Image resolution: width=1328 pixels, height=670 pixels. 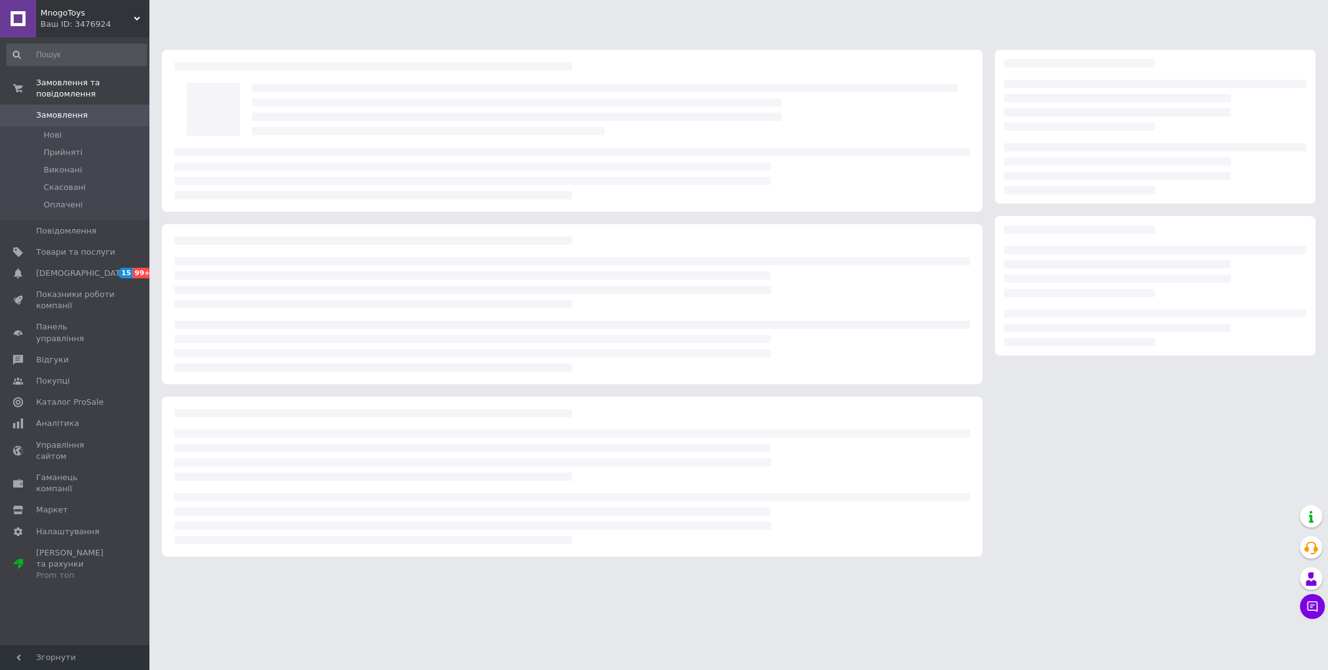 What do you see at coordinates (87, 13) in the screenshot?
I see `span: MnogoToys` at bounding box center [87, 13].